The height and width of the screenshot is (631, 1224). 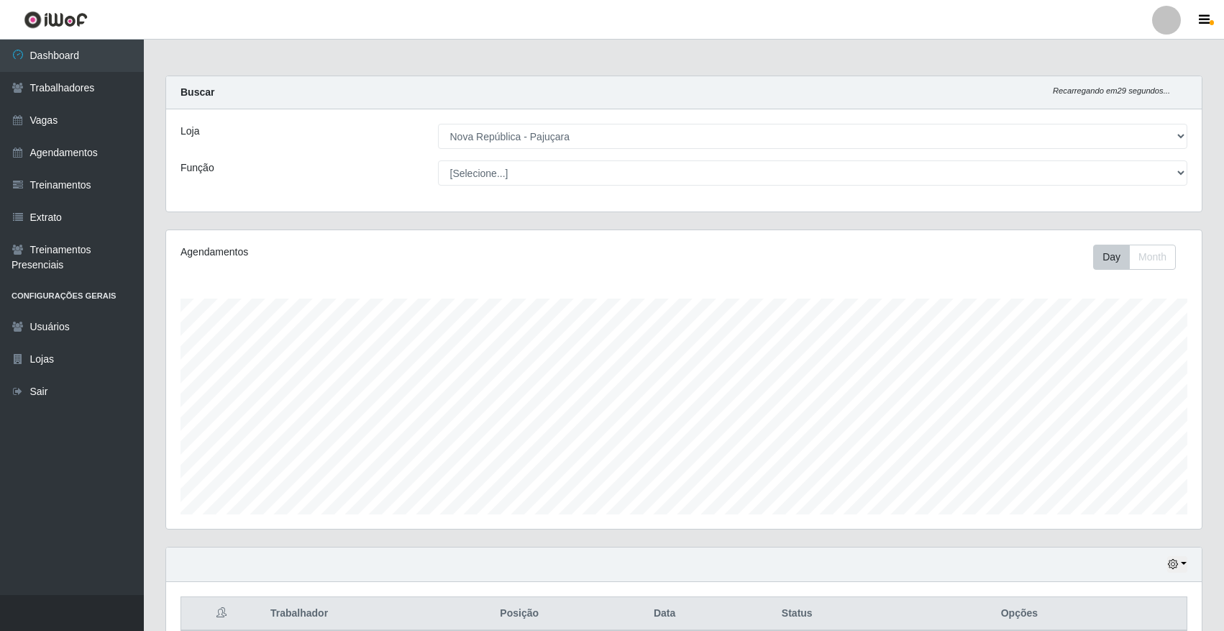 I want to click on strong: Buscar, so click(x=197, y=92).